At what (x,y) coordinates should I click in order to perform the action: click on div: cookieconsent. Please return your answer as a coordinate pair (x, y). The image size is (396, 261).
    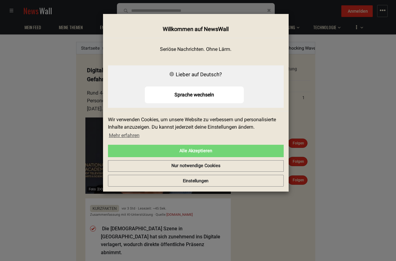
    Looking at the image, I should click on (196, 144).